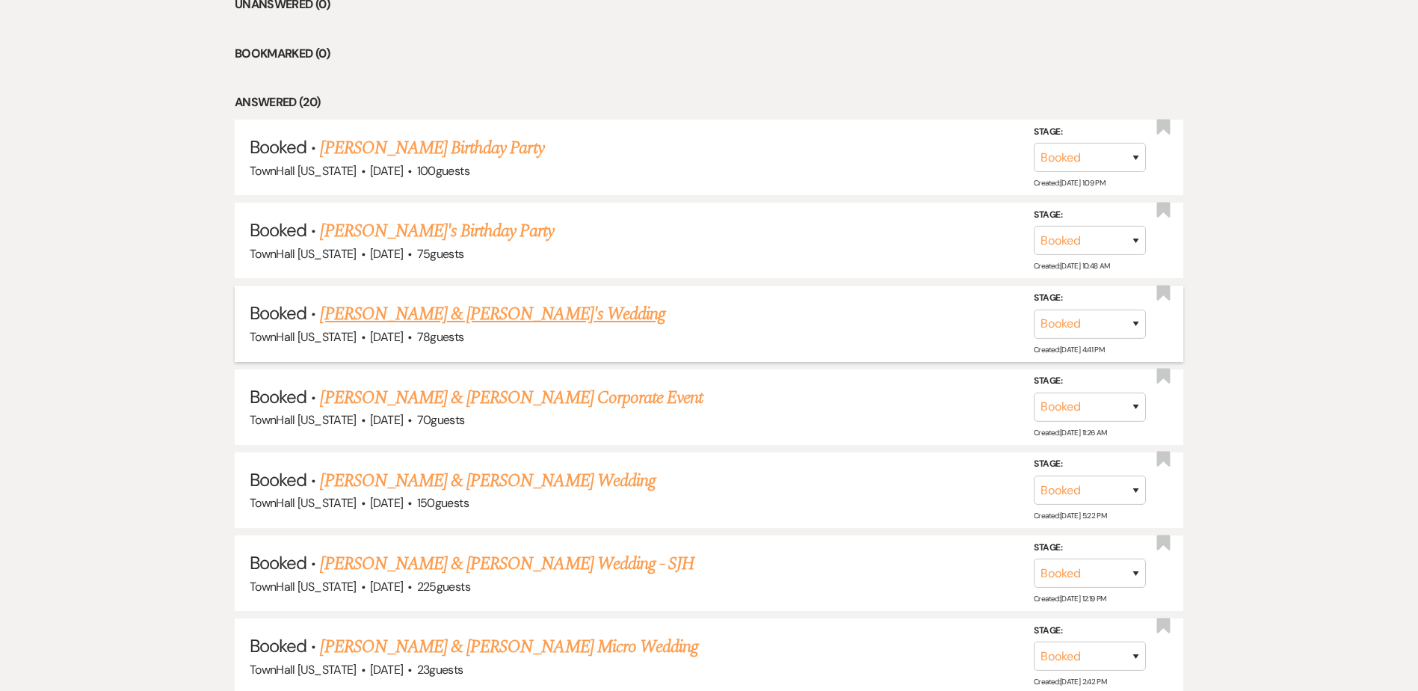 This screenshot has height=691, width=1418. Describe the element at coordinates (443, 502) in the screenshot. I see `span: 150 guests` at that location.